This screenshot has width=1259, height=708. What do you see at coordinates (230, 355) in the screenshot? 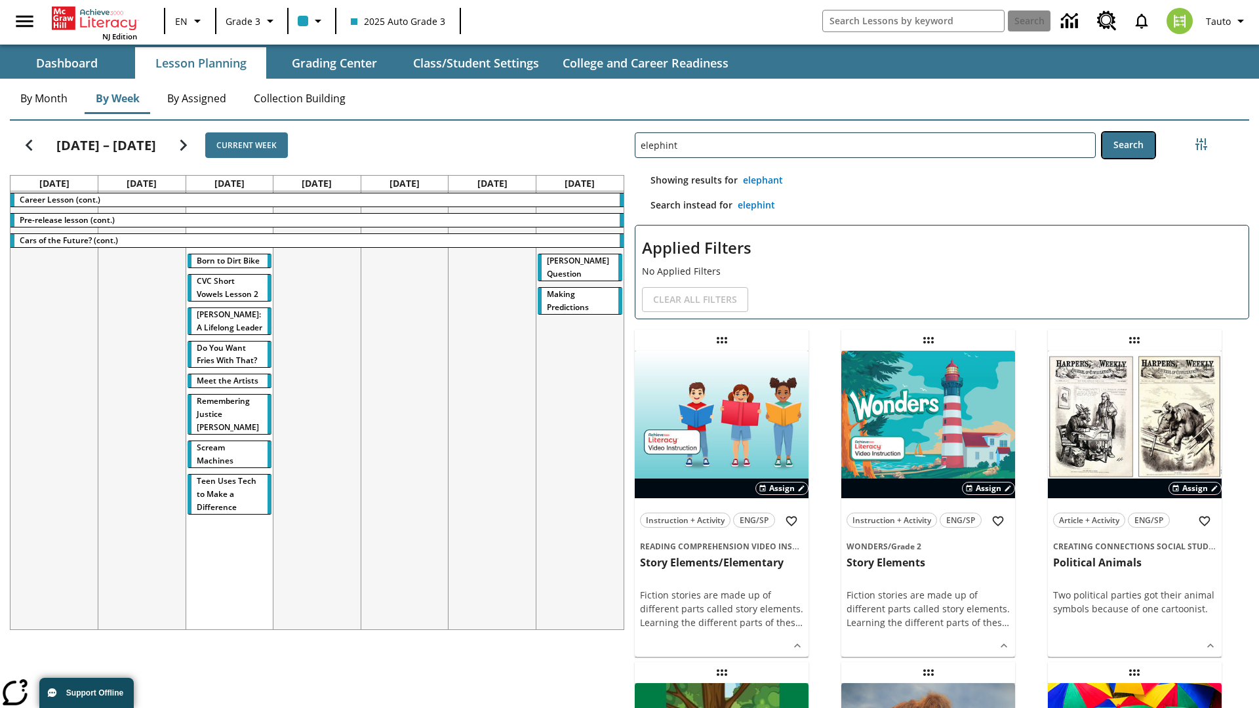
I see `div: Do You Want Fries With That?` at bounding box center [230, 355].